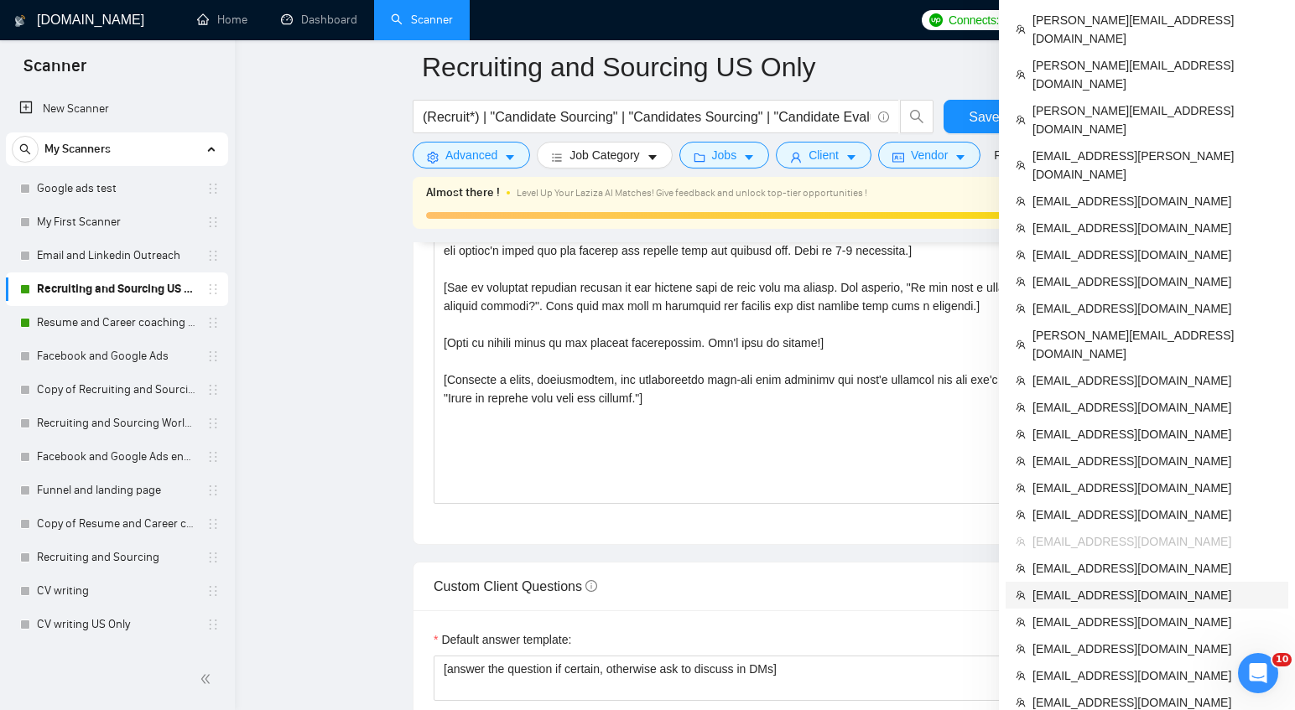 This screenshot has width=1295, height=710. What do you see at coordinates (117, 558) in the screenshot?
I see `a: Recruiting and Sourcing` at bounding box center [117, 558].